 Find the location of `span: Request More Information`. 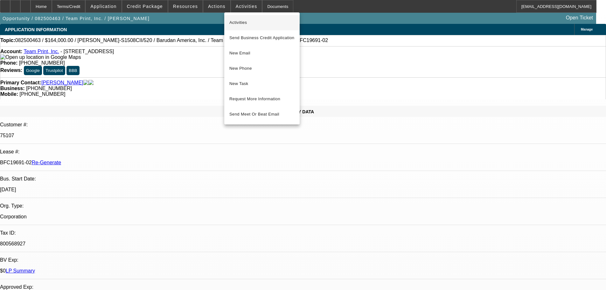

span: Request More Information is located at coordinates (262, 99).